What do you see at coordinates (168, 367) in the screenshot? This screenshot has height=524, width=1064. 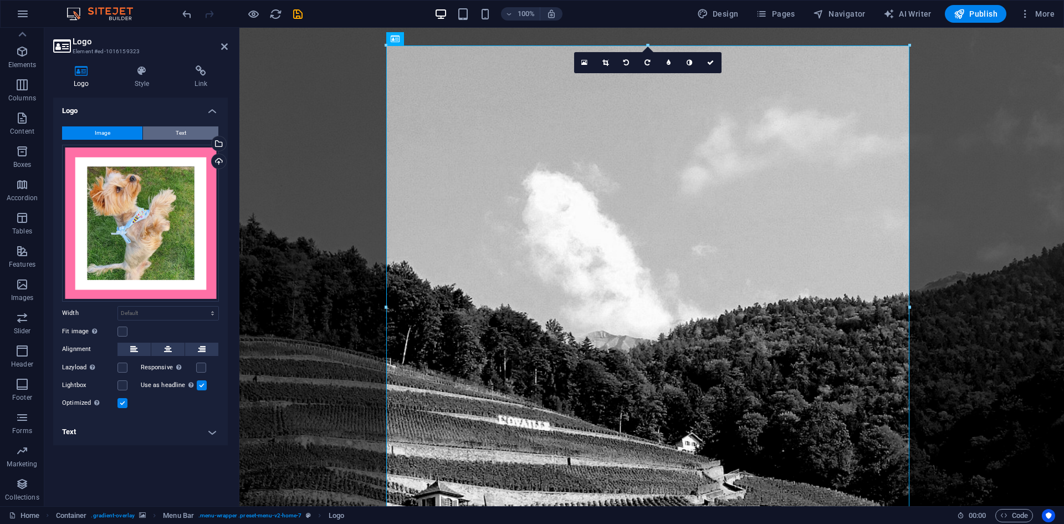 I see `label: Responsive` at bounding box center [168, 367].